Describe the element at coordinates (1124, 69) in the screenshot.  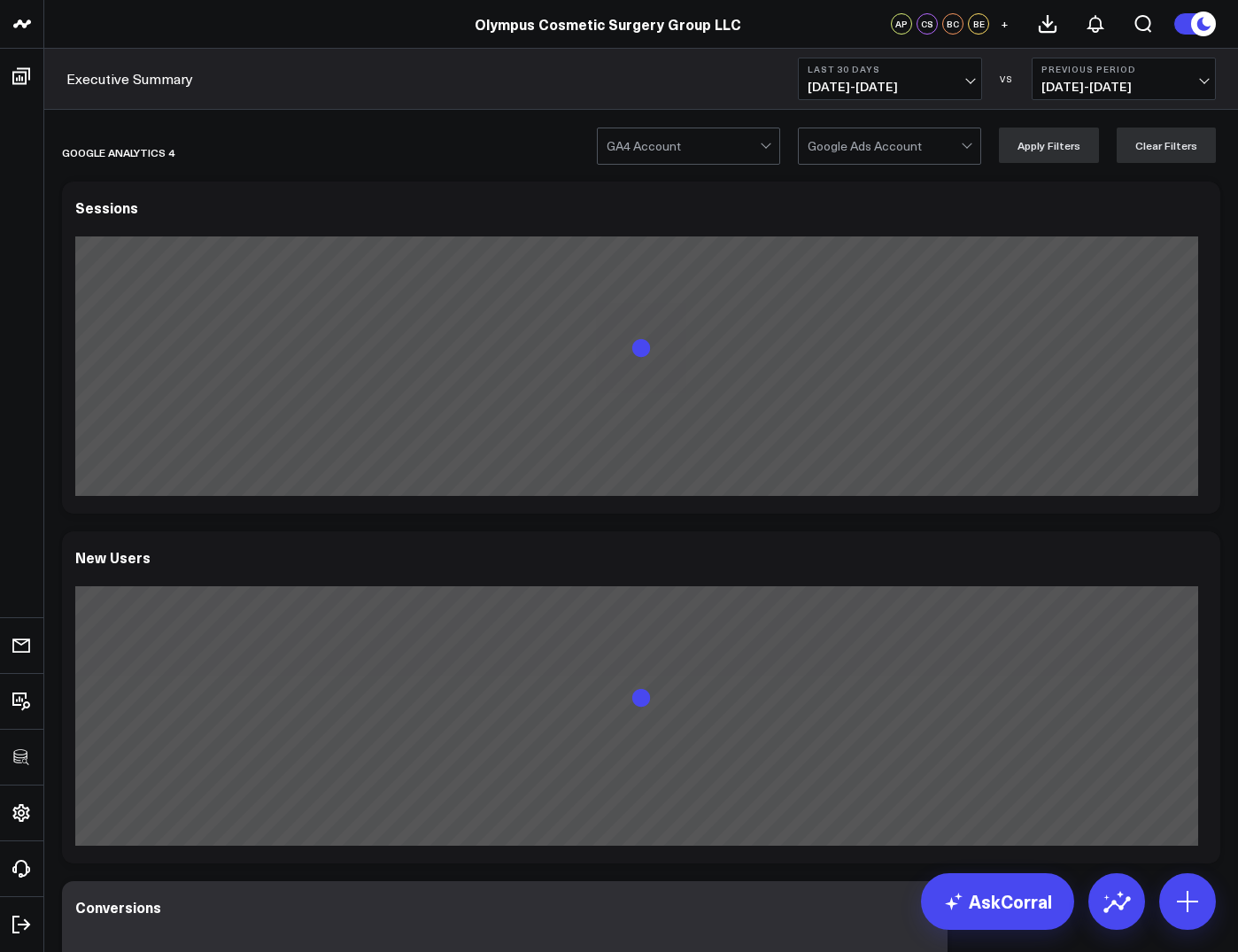
I see `b: Previous Period` at that location.